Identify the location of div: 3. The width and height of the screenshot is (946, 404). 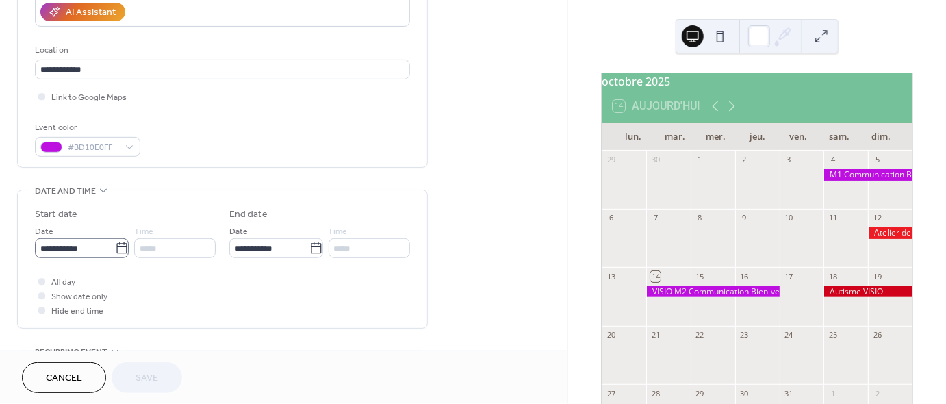
(788, 159).